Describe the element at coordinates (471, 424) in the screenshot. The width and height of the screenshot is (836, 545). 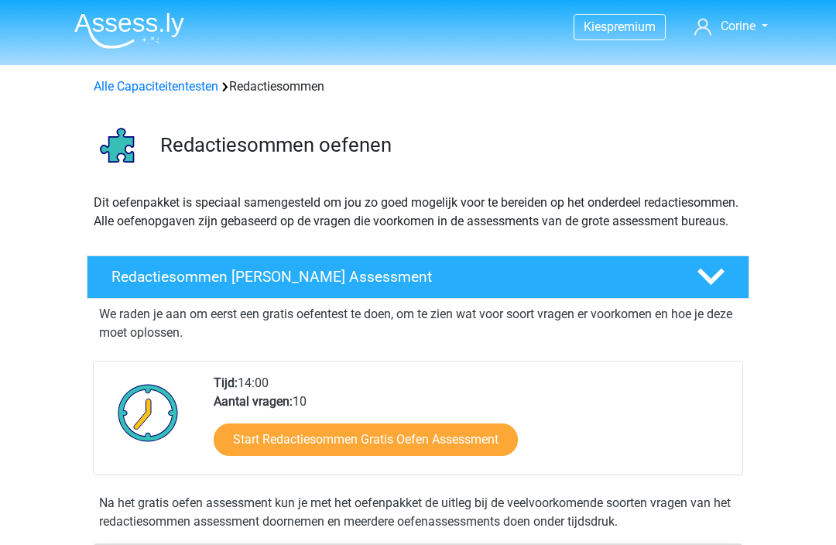
I see `div: 14:00 10` at that location.